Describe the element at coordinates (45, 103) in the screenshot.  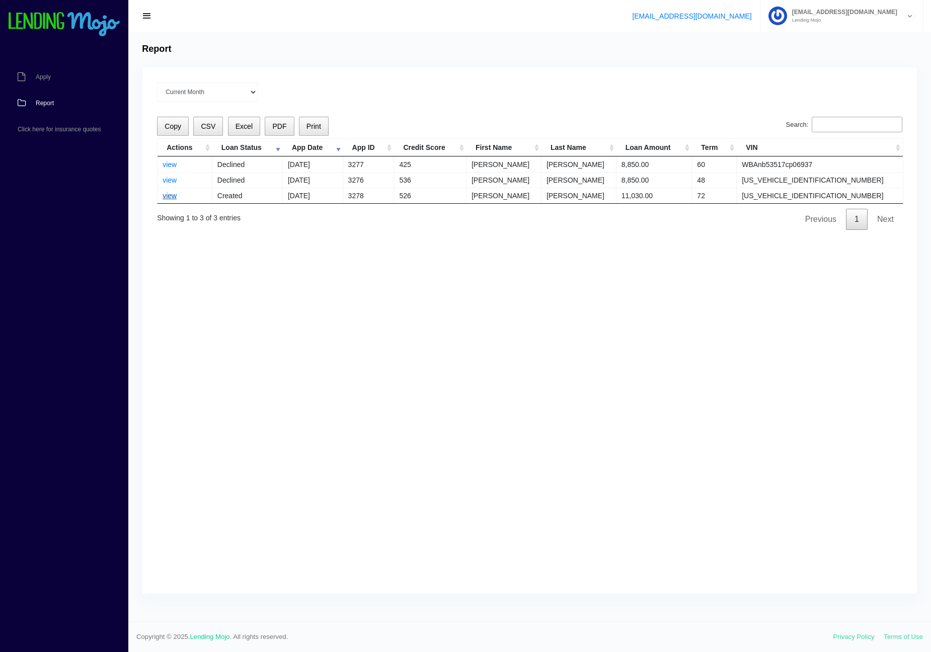
I see `span: Report` at that location.